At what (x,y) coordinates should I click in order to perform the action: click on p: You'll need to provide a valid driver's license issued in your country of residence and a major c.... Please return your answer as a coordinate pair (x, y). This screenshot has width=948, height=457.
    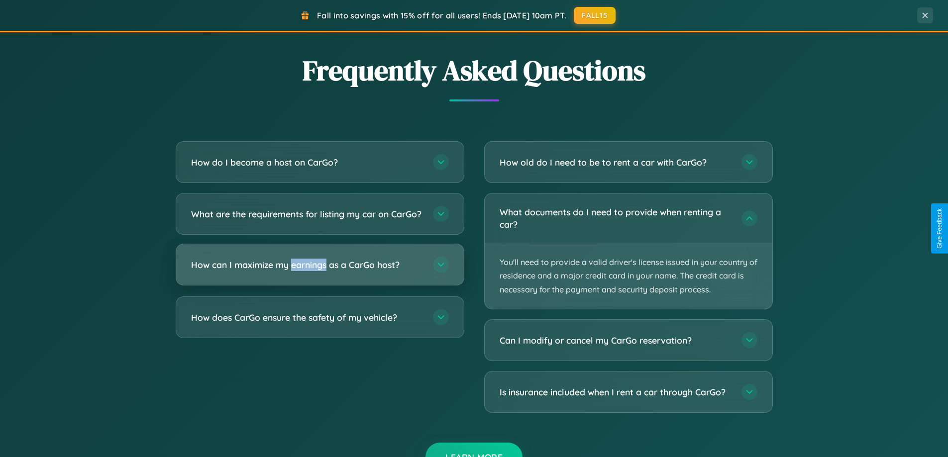
    Looking at the image, I should click on (629, 276).